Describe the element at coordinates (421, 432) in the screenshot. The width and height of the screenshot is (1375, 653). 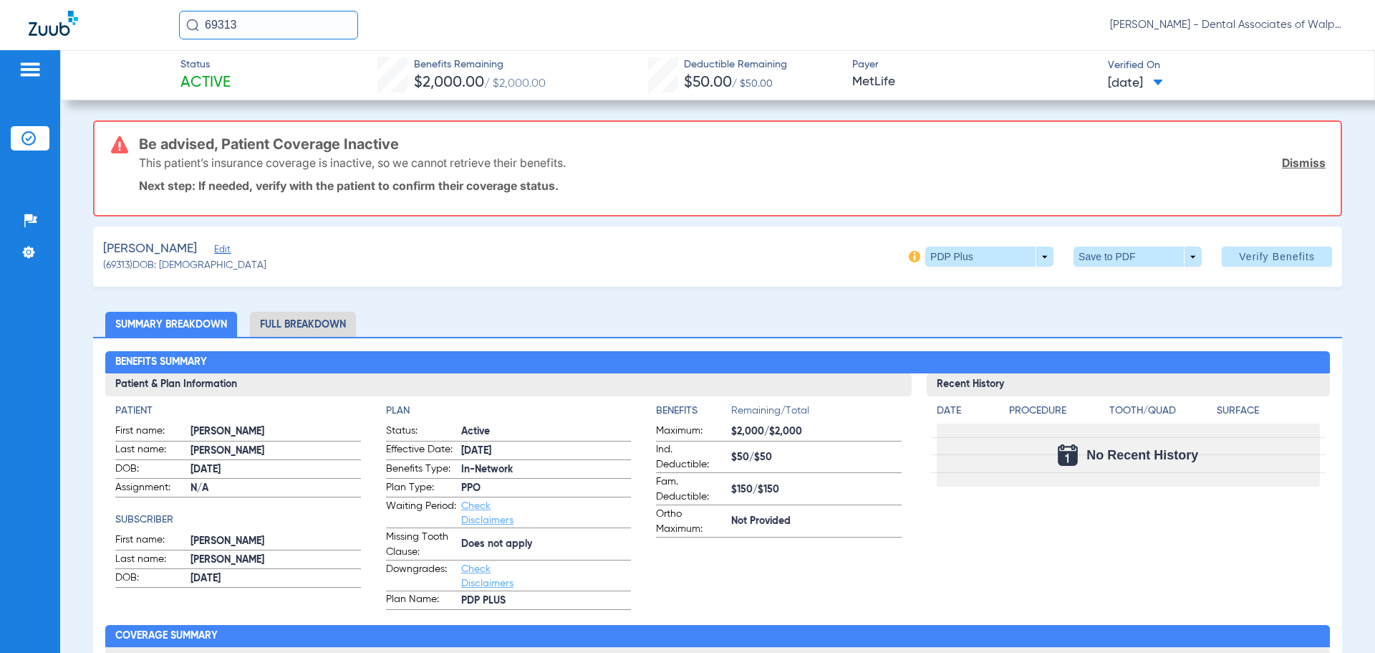
I see `span: Status:` at that location.